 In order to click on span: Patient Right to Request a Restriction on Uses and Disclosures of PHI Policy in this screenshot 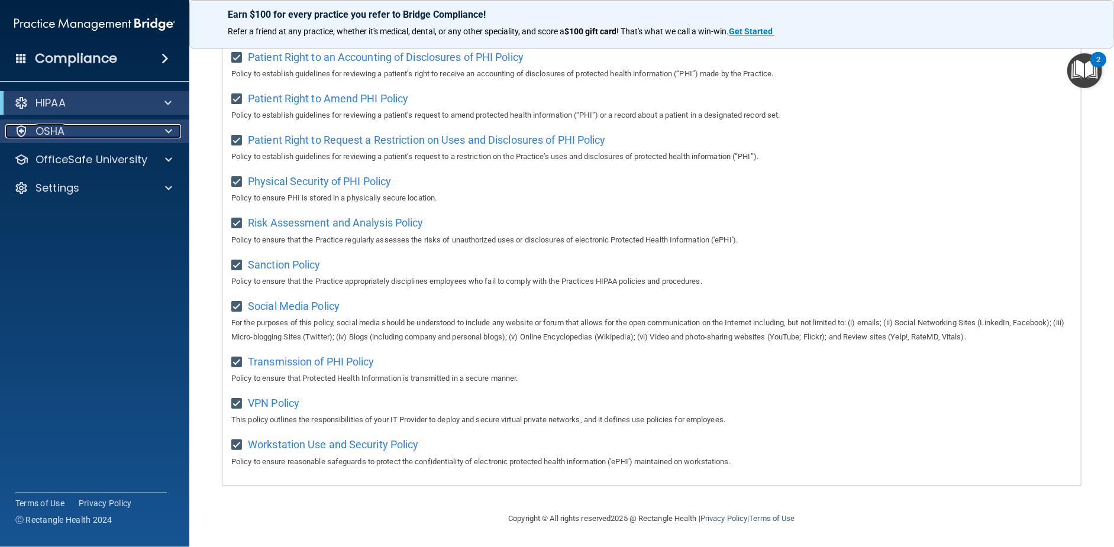, I will do `click(427, 140)`.